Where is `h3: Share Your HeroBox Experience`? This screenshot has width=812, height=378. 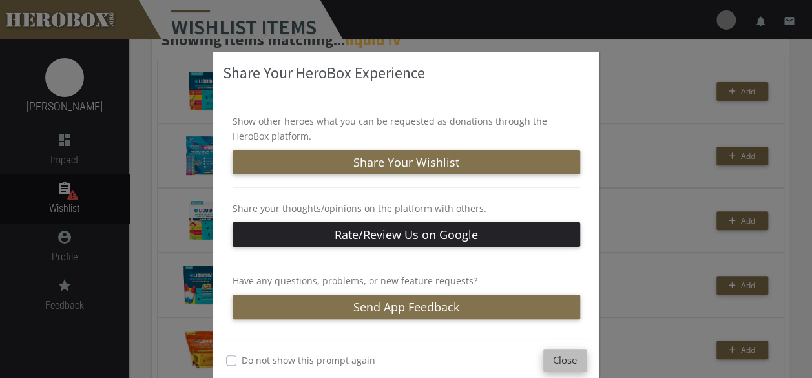 h3: Share Your HeroBox Experience is located at coordinates (406, 73).